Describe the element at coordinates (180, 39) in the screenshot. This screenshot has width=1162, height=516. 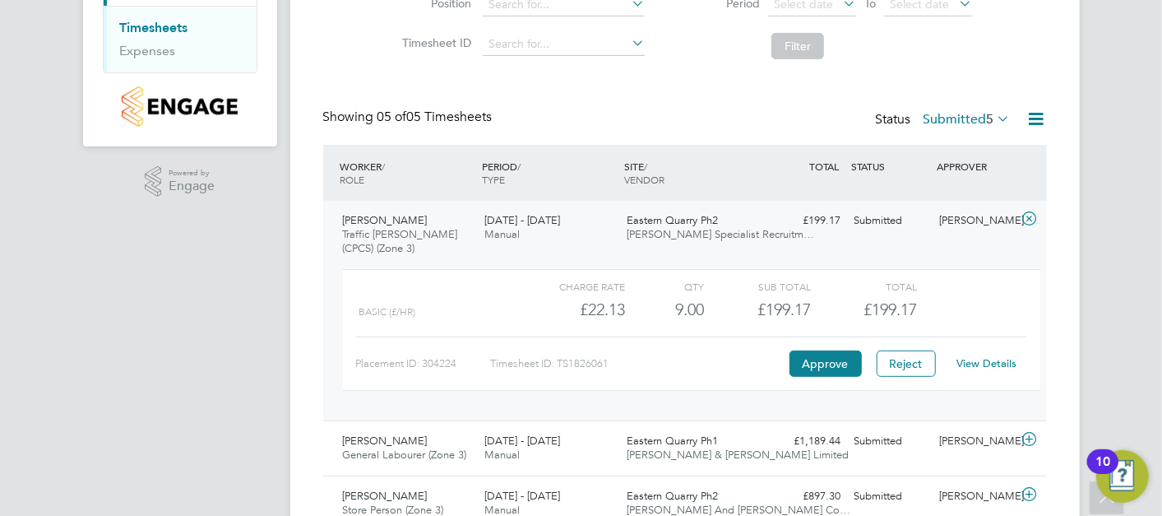
I see `div: Timesheets` at that location.